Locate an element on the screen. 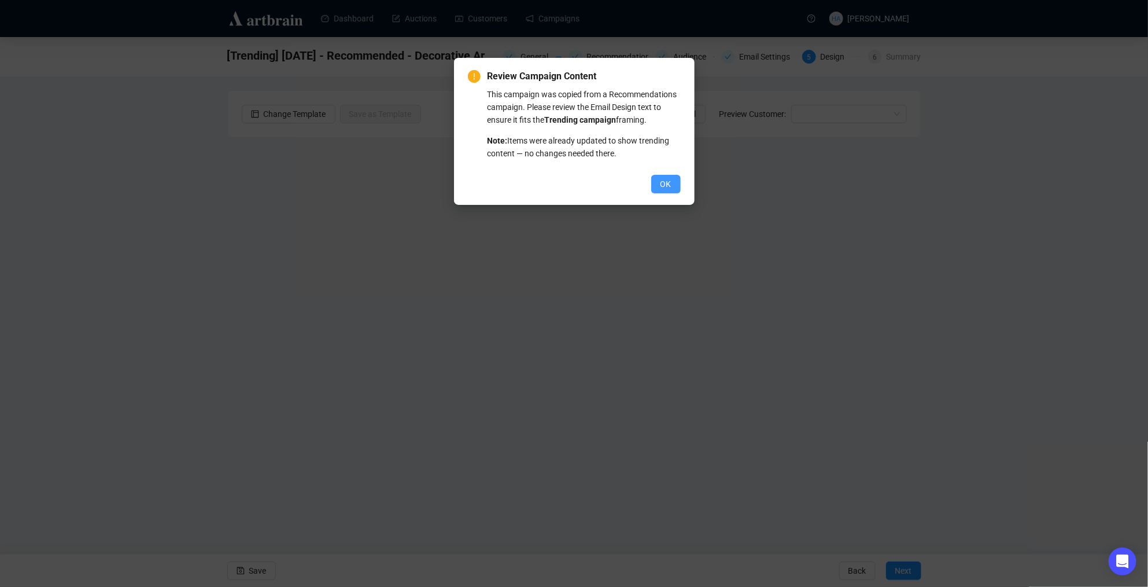 The height and width of the screenshot is (587, 1148). span: Review Campaign Content is located at coordinates (584, 76).